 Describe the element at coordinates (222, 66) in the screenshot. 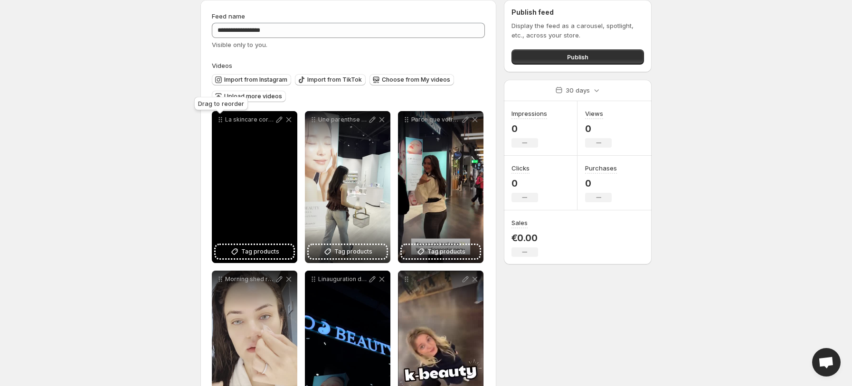

I see `span: Videos` at that location.